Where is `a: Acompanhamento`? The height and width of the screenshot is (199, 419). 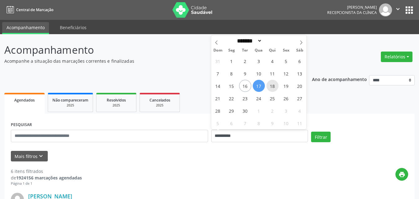
a: Acompanhamento is located at coordinates (25, 28).